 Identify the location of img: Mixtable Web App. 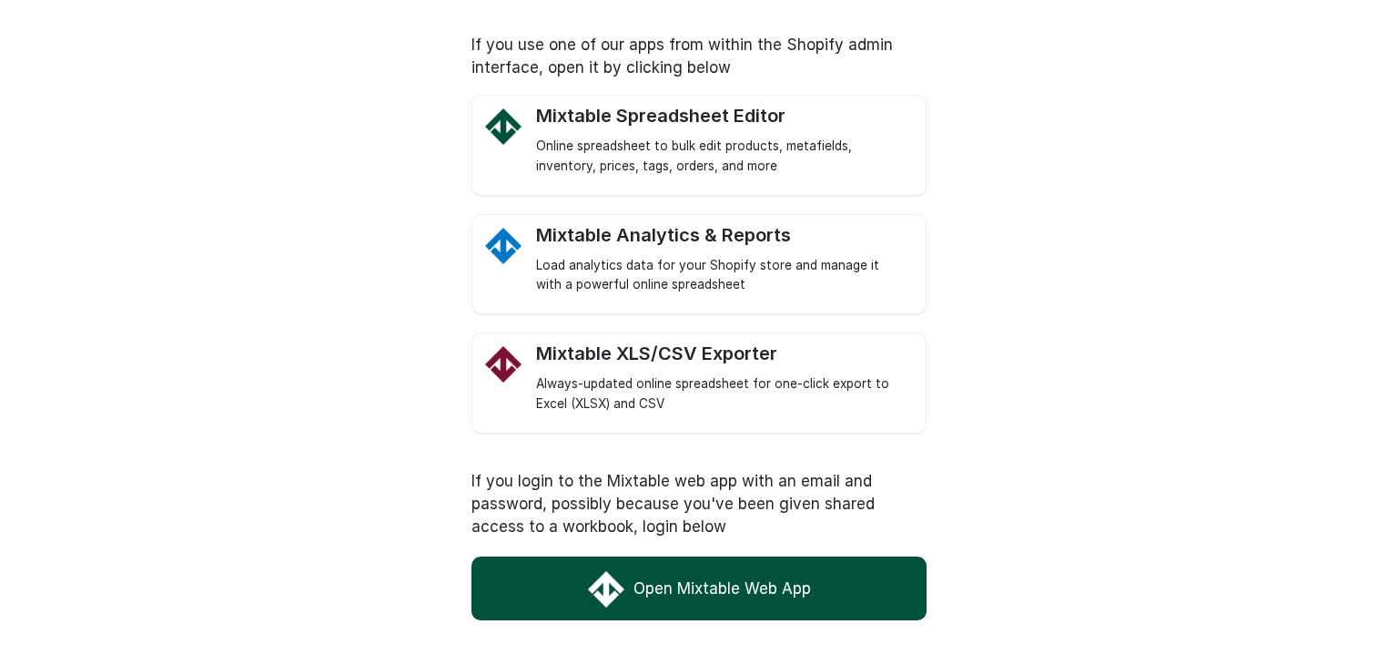
(606, 589).